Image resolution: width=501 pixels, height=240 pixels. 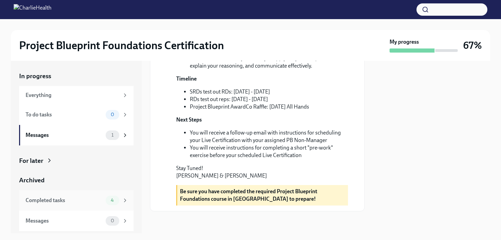 I want to click on a: Messages1, so click(x=76, y=135).